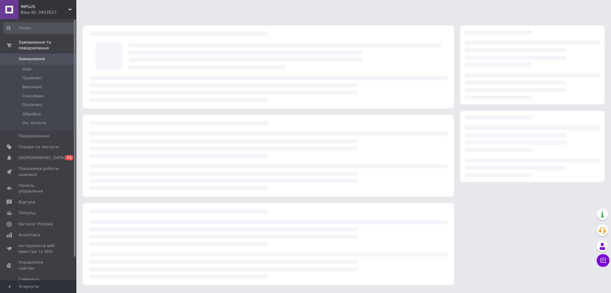 This screenshot has height=293, width=611. What do you see at coordinates (27, 202) in the screenshot?
I see `span: Відгуки` at bounding box center [27, 202].